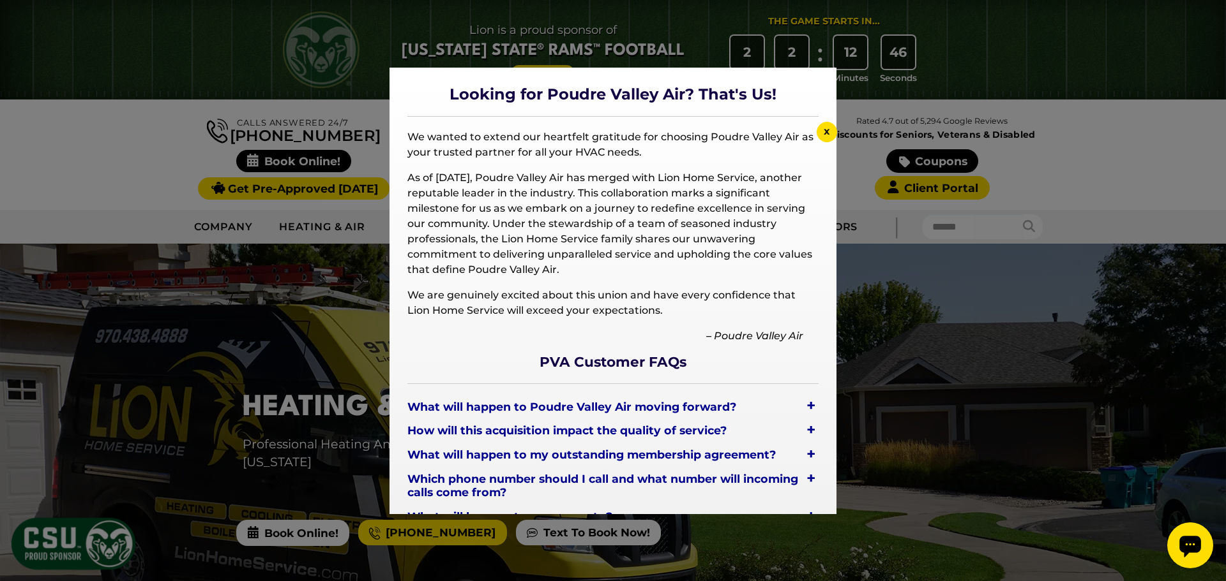 The height and width of the screenshot is (581, 1226). Describe the element at coordinates (827, 131) in the screenshot. I see `span: x` at that location.